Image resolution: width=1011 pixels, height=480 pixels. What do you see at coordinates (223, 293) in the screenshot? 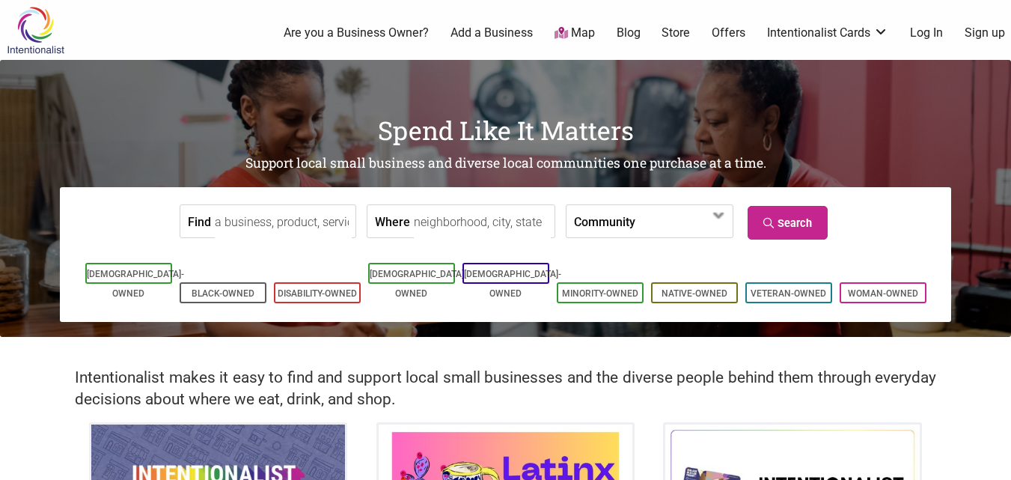
I see `a: Black-Owned` at bounding box center [223, 293].